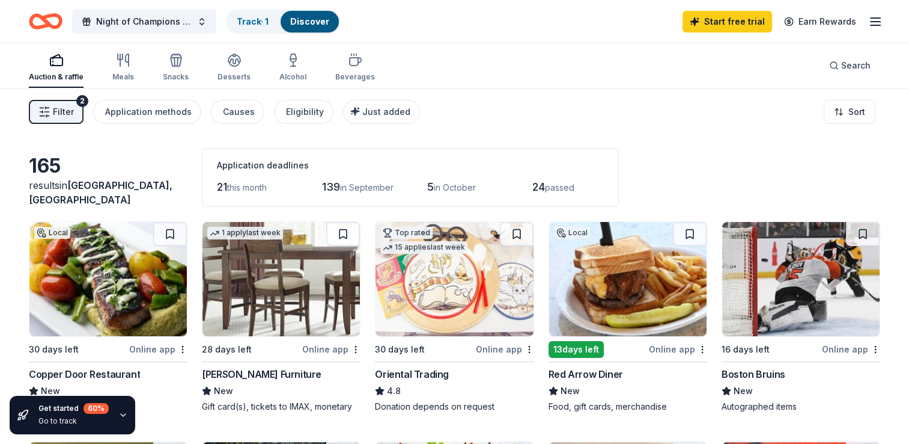 The height and width of the screenshot is (444, 909). Describe the element at coordinates (628, 406) in the screenshot. I see `div: Food, gift cards, merchandise` at that location.